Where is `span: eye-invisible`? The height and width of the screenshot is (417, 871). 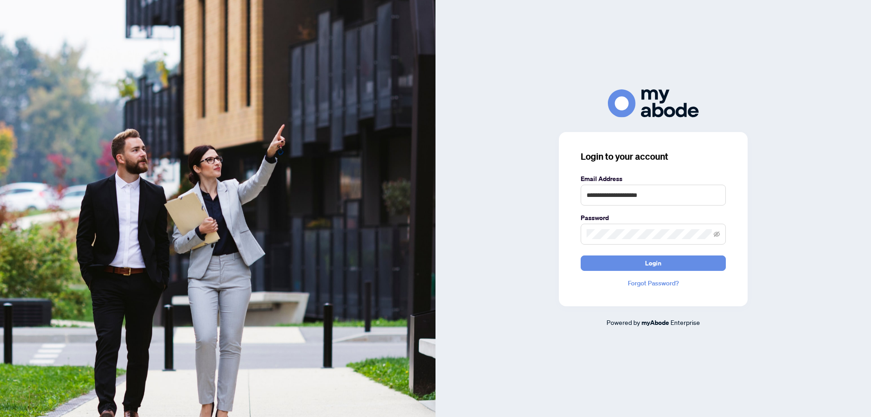 span: eye-invisible is located at coordinates (716, 234).